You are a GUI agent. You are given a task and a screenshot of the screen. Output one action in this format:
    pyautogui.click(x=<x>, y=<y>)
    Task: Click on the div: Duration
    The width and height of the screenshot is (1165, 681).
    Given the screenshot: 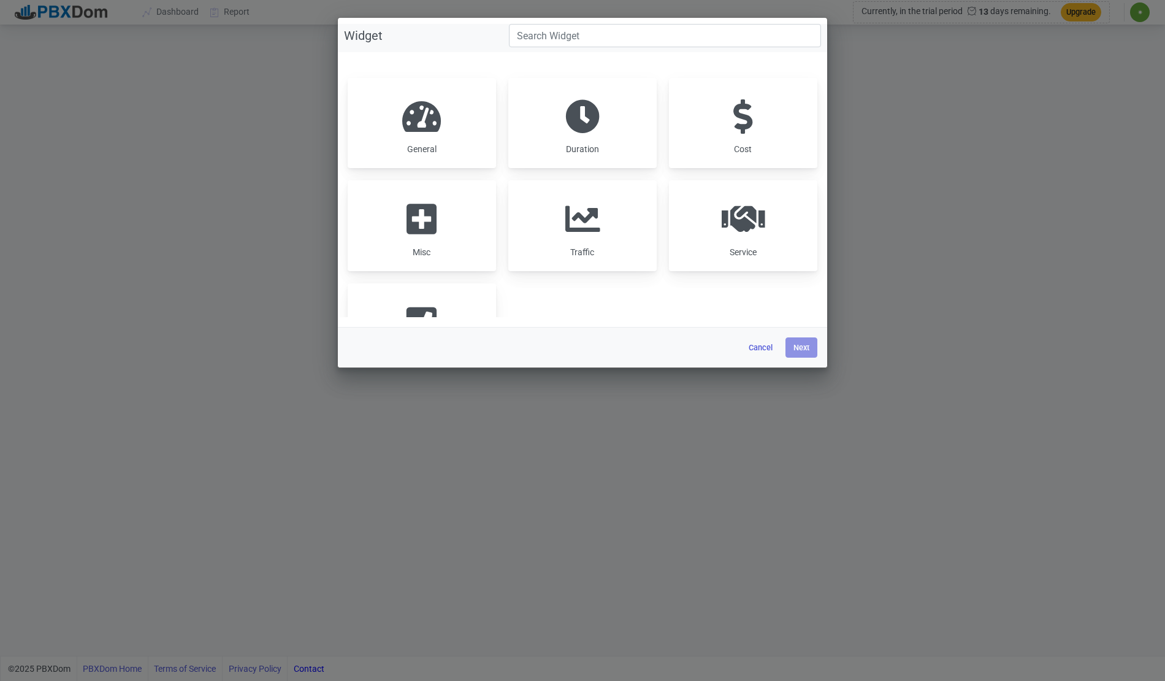 What is the action you would take?
    pyautogui.click(x=582, y=123)
    